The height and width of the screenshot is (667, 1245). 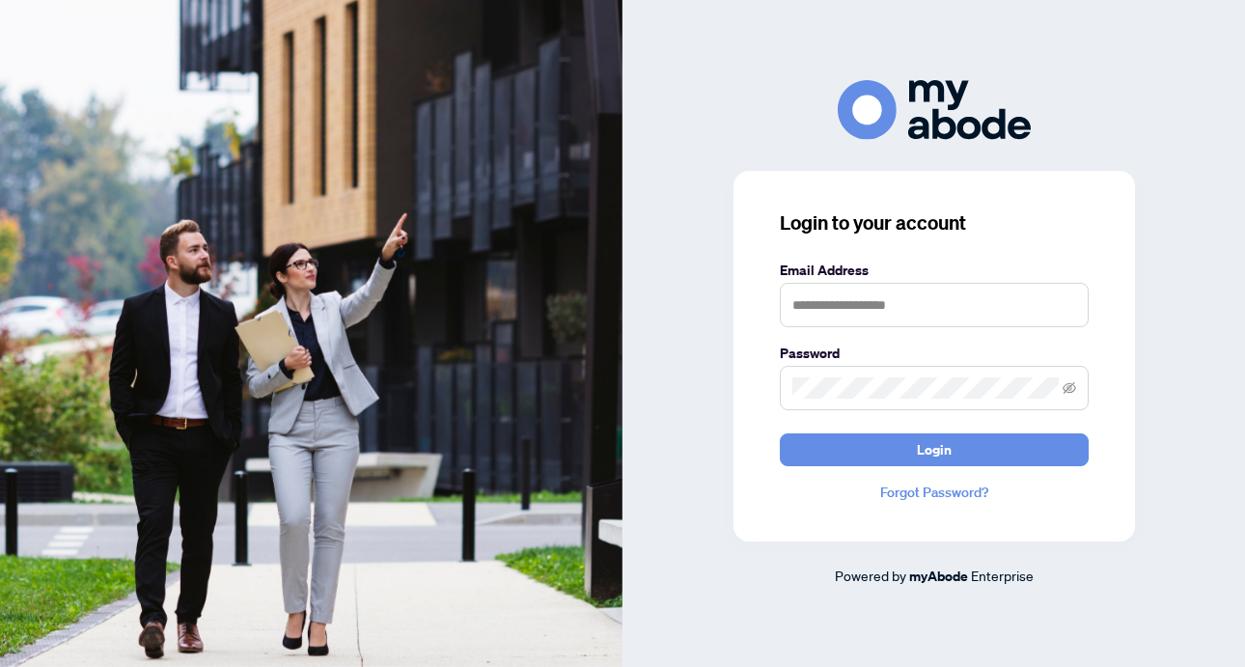 I want to click on a: myAbode, so click(x=938, y=576).